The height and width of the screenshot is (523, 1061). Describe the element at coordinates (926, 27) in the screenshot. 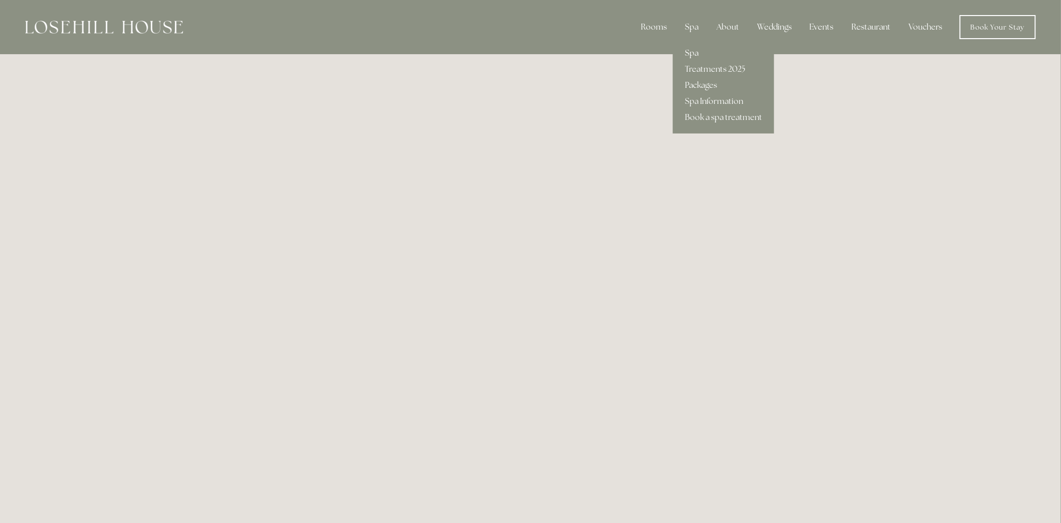

I see `a: Vouchers` at that location.